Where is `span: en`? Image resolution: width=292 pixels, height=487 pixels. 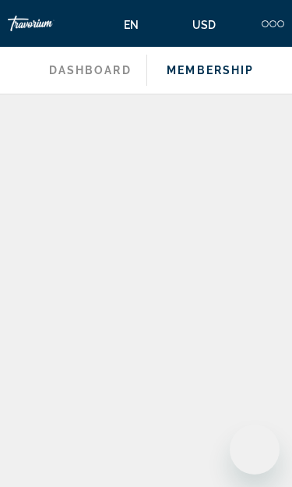
span: en is located at coordinates (131, 25).